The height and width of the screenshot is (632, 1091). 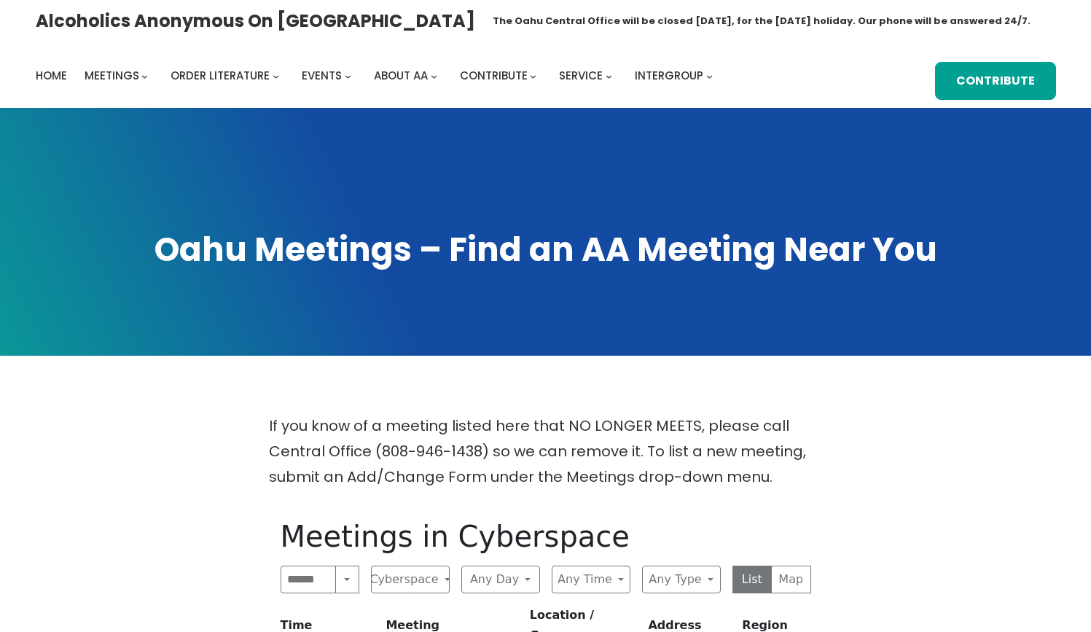 What do you see at coordinates (112, 76) in the screenshot?
I see `a: Meetings` at bounding box center [112, 76].